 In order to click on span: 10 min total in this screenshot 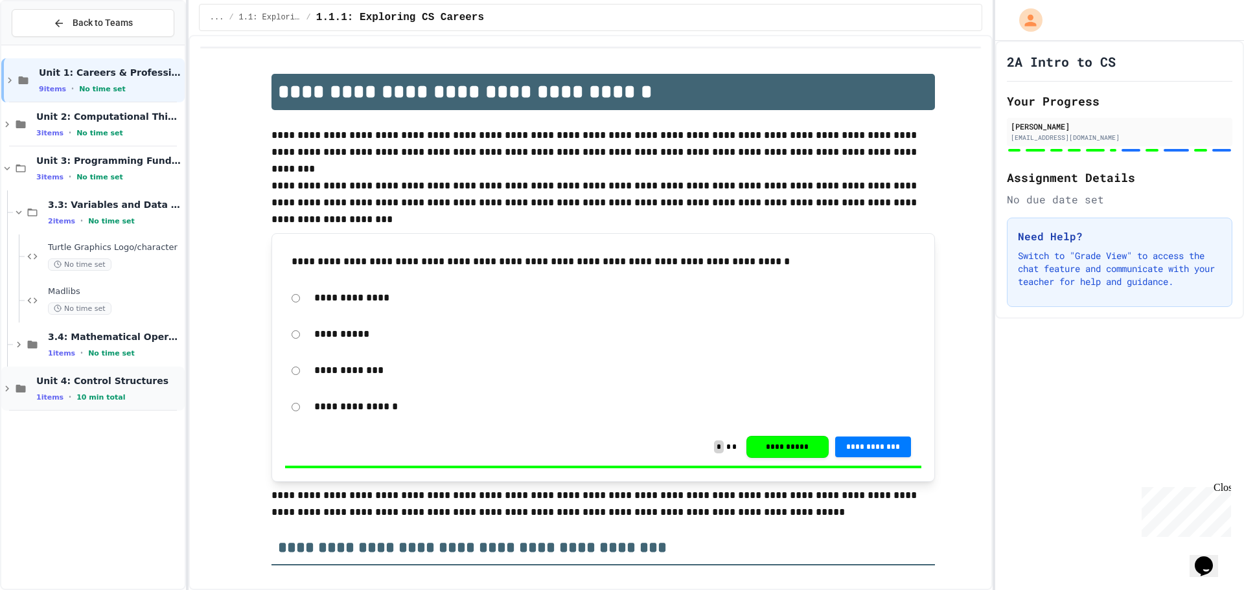, I will do `click(100, 397)`.